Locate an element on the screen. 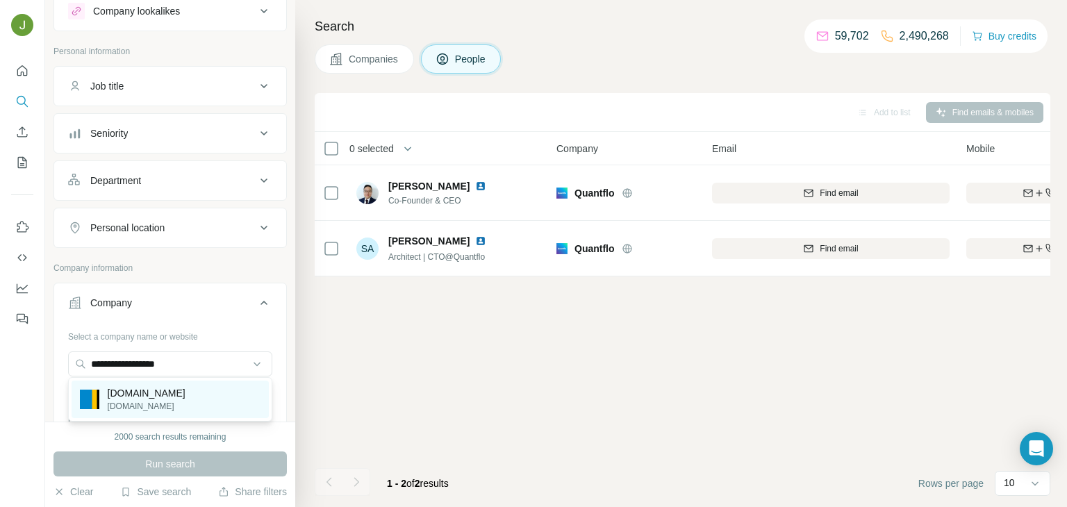 This screenshot has height=507, width=1067. button: Job title is located at coordinates (170, 86).